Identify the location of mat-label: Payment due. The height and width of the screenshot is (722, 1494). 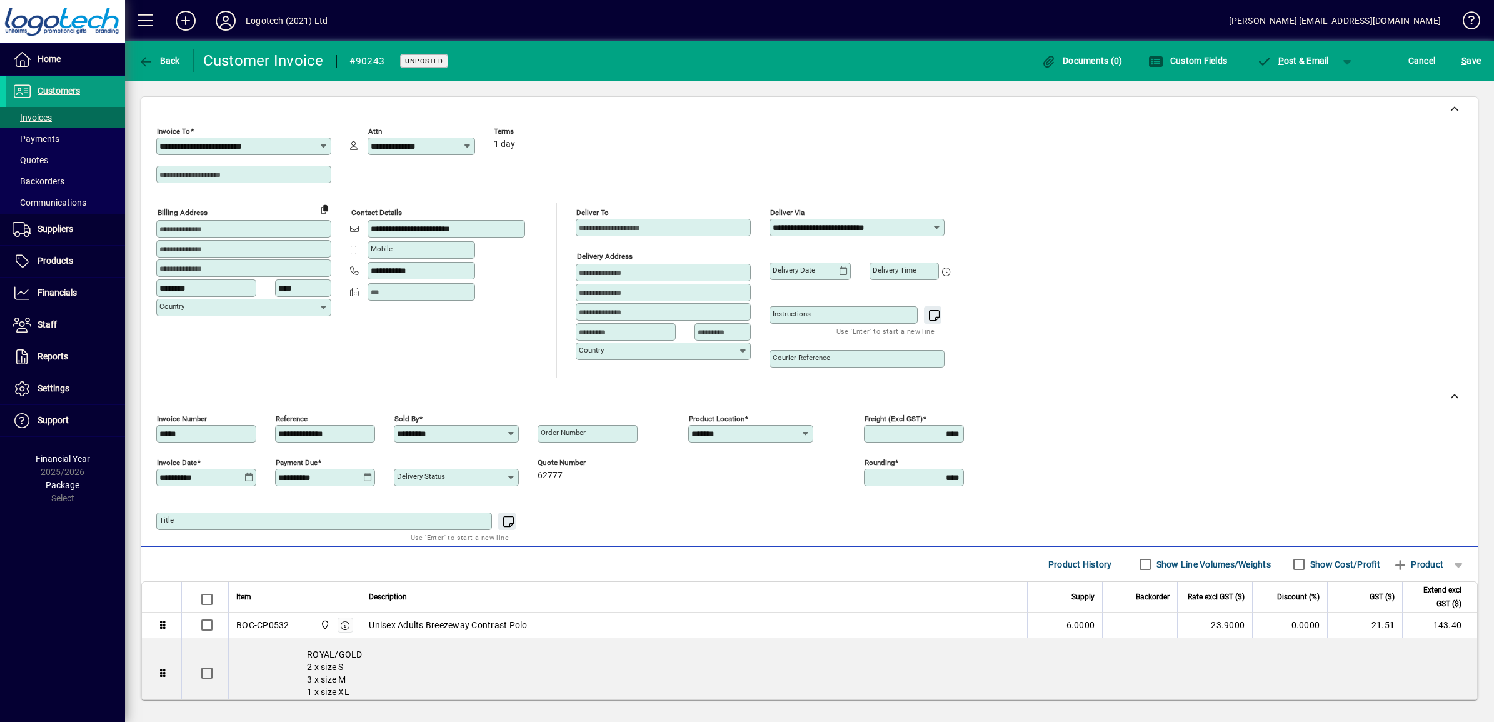
(296, 463).